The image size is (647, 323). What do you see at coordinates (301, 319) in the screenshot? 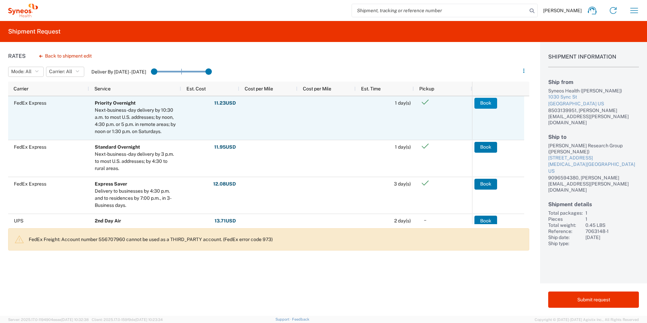
I see `a: Feedback` at bounding box center [301, 319].